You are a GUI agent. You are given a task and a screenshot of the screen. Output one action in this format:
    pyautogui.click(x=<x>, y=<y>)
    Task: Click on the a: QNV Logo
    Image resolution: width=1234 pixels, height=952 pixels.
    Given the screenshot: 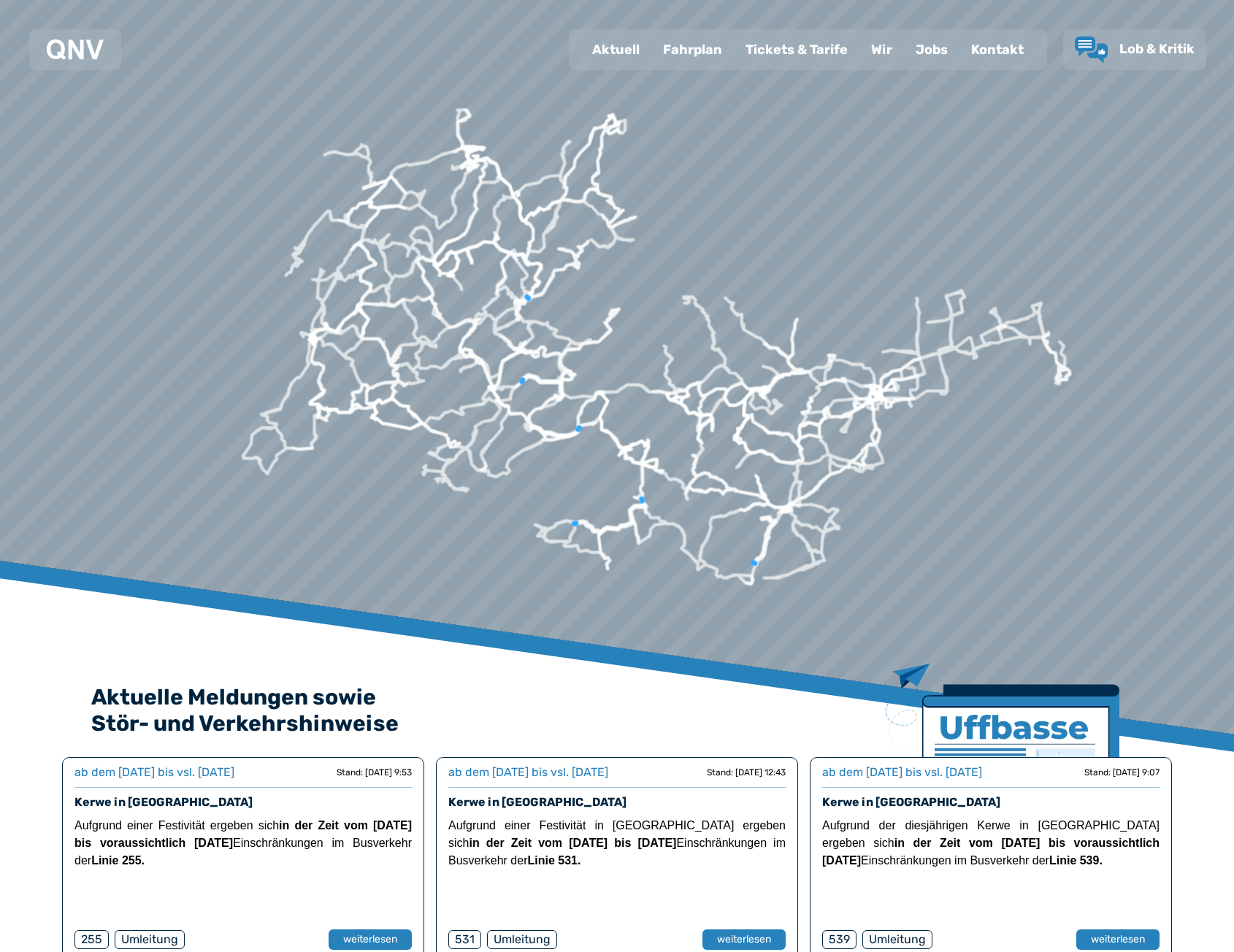 What is the action you would take?
    pyautogui.click(x=75, y=49)
    